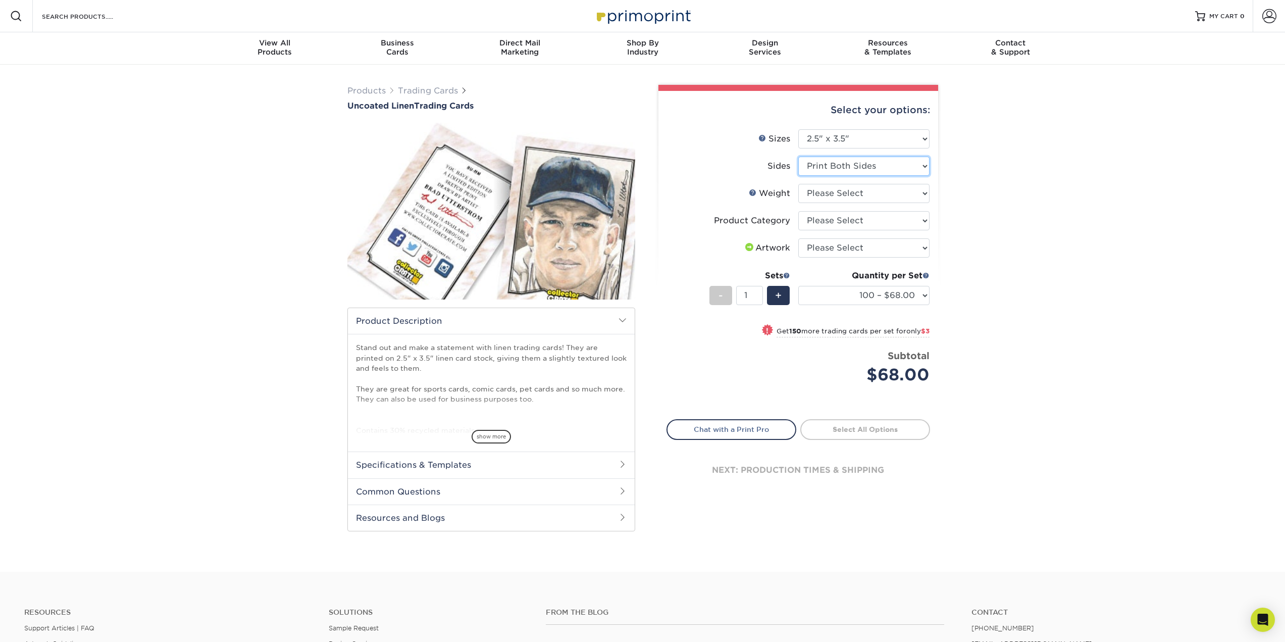  What do you see at coordinates (774, 139) in the screenshot?
I see `div: Sizes` at bounding box center [774, 139].